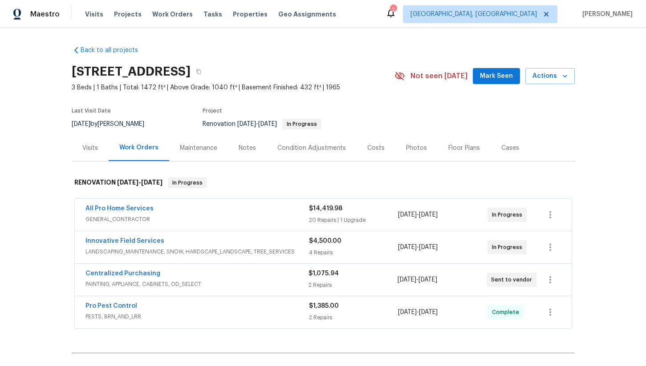  What do you see at coordinates (325, 241) in the screenshot?
I see `span: $4,500.00` at bounding box center [325, 241].